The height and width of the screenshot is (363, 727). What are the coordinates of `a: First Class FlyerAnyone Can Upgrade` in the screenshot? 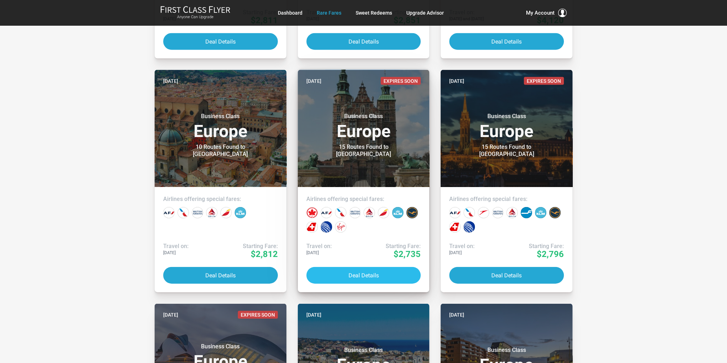 It's located at (195, 13).